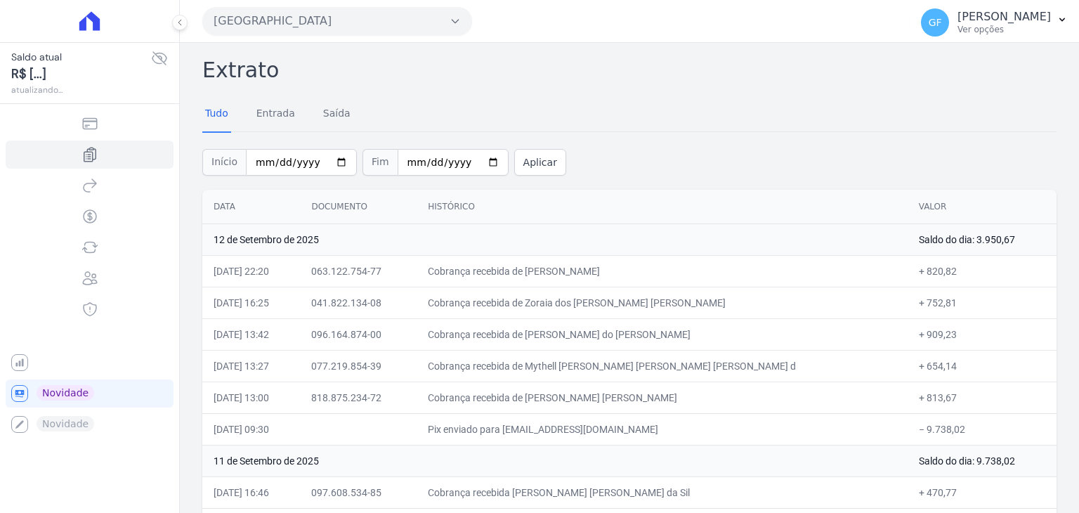 The height and width of the screenshot is (513, 1079). Describe the element at coordinates (358, 302) in the screenshot. I see `td: 041.822.134-08` at that location.